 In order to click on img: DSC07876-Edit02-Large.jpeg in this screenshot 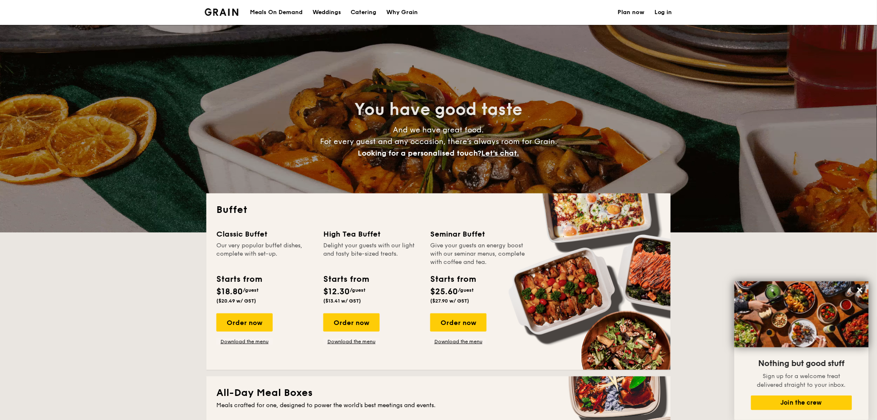, I will do `click(802, 314)`.